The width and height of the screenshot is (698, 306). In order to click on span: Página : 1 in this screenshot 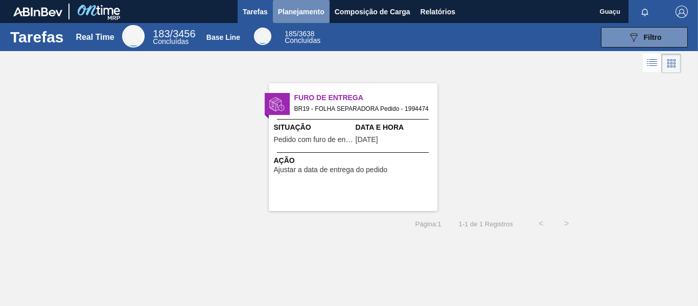, I will do `click(428, 224)`.